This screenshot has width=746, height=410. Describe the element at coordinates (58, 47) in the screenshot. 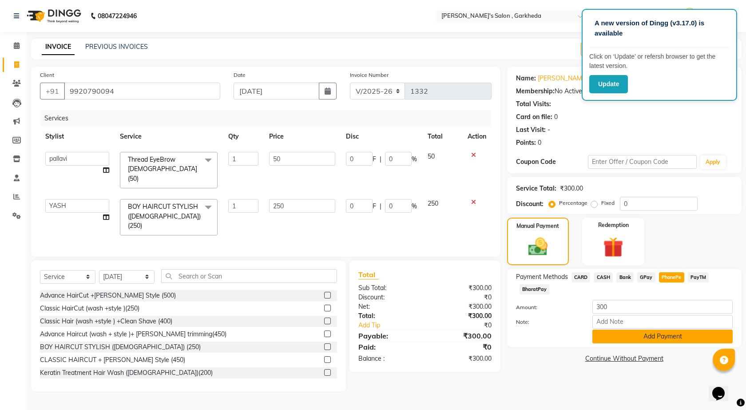

I see `a: INVOICE` at that location.